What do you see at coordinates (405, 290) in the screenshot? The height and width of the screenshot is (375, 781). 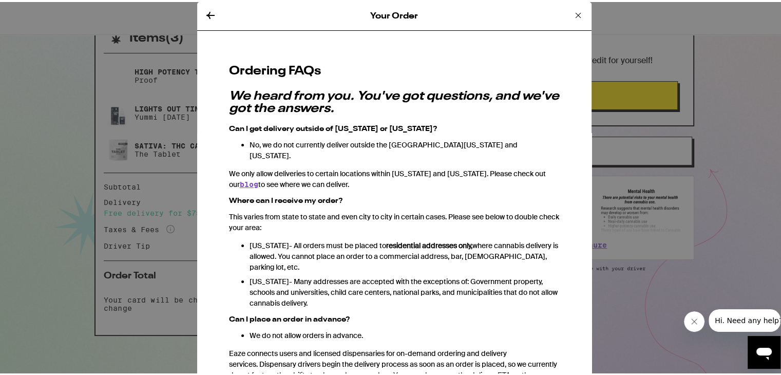 I see `li: - Many addresses are accepted with the exceptions of: Government property, schools and universiti...` at bounding box center [405, 290].